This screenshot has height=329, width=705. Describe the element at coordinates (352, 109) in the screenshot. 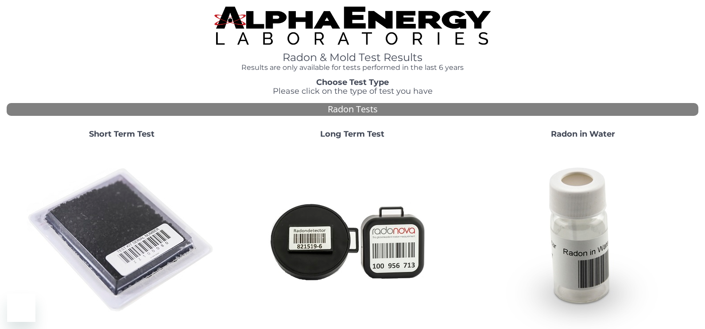

I see `div: Radon Tests` at that location.